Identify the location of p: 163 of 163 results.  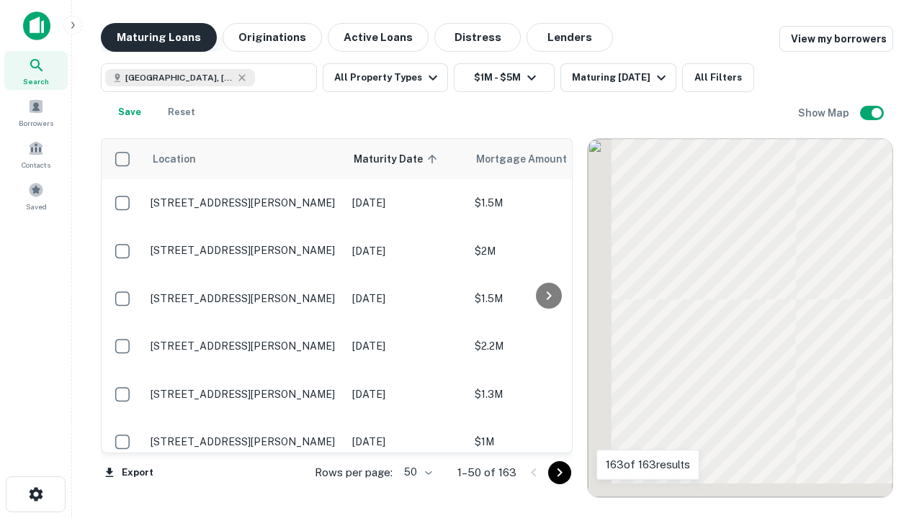
(647, 465).